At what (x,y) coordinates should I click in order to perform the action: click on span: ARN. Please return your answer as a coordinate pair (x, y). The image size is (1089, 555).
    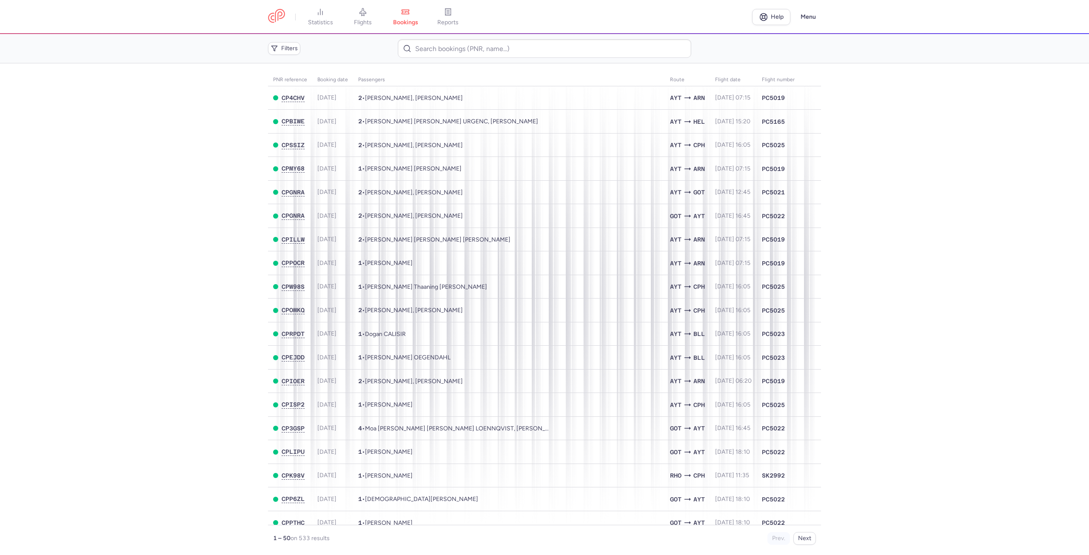
    Looking at the image, I should click on (699, 169).